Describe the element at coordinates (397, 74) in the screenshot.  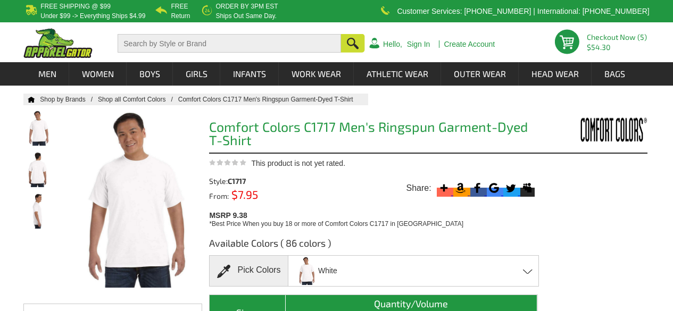
I see `a: Athletic Wear` at that location.